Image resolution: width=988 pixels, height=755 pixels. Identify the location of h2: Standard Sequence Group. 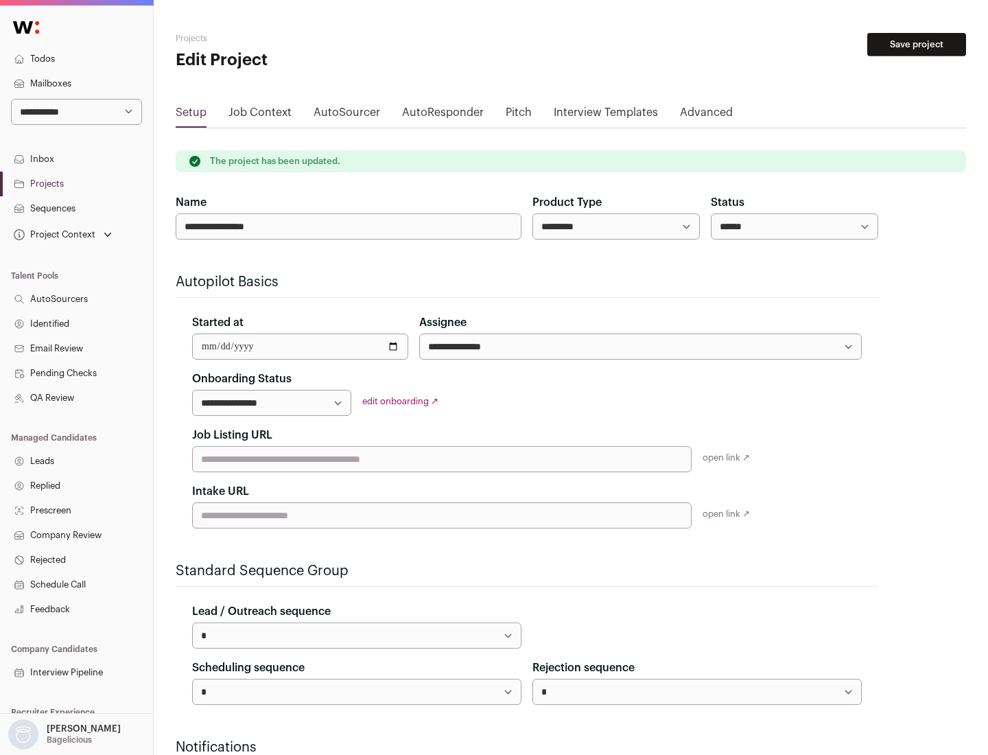
(527, 571).